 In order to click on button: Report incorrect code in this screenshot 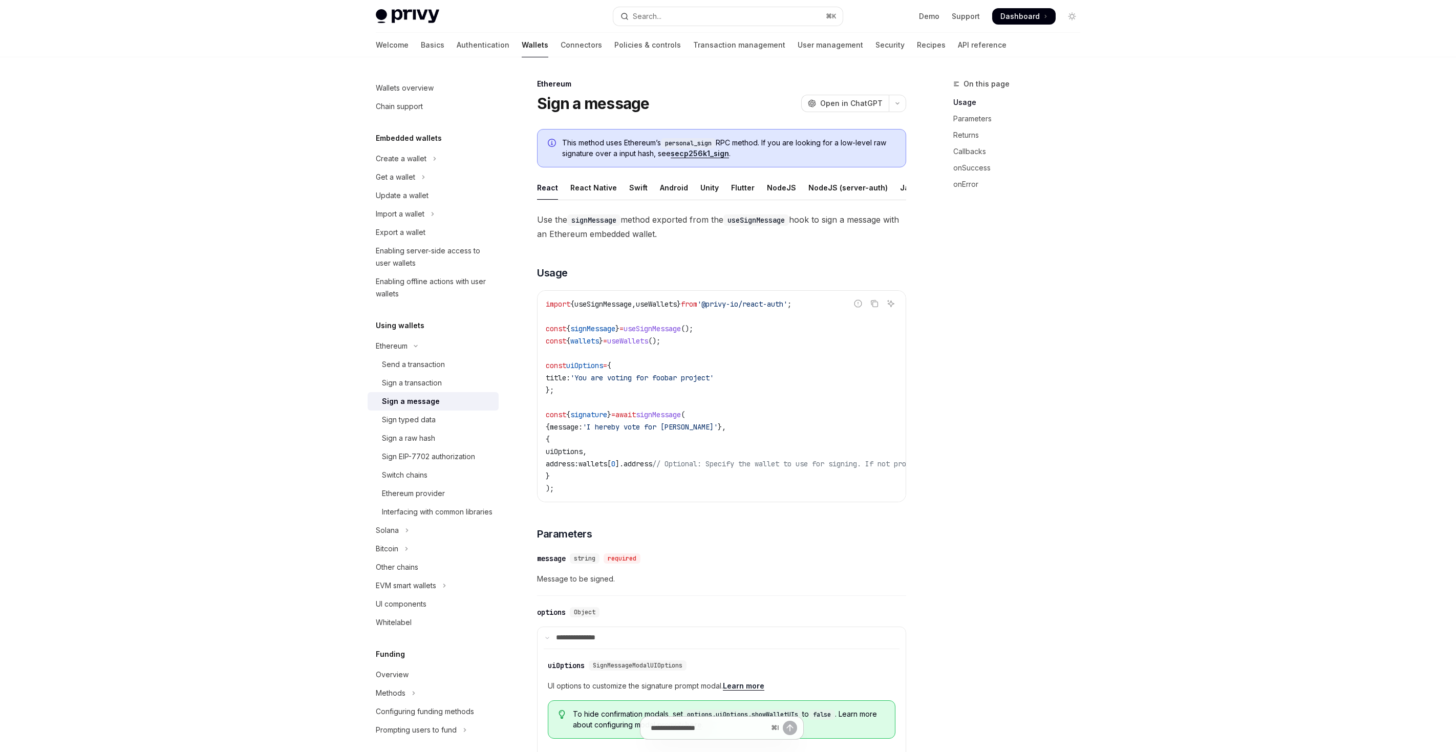, I will do `click(858, 304)`.